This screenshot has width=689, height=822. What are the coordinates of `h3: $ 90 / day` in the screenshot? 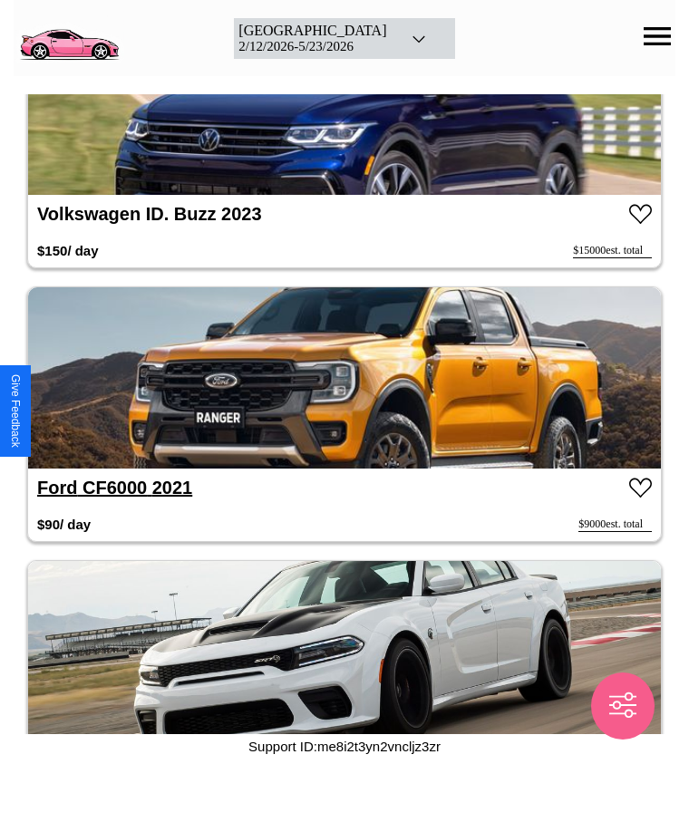 It's located at (63, 524).